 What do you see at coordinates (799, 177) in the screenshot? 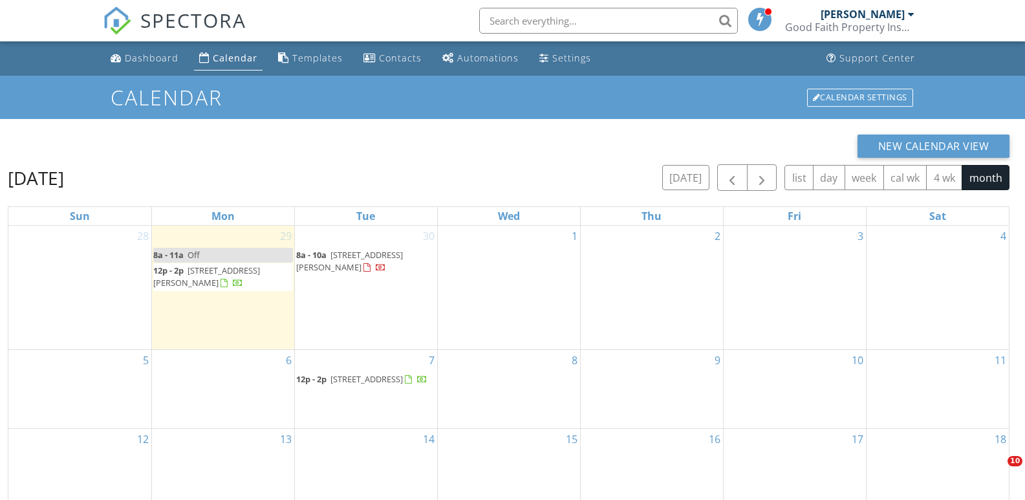
I see `button: list` at bounding box center [799, 177].